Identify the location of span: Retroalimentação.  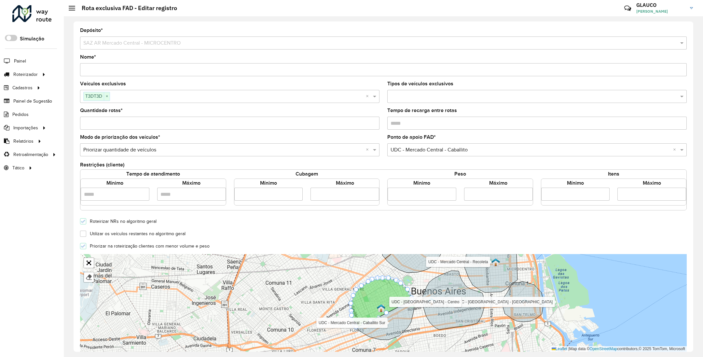
(31, 154).